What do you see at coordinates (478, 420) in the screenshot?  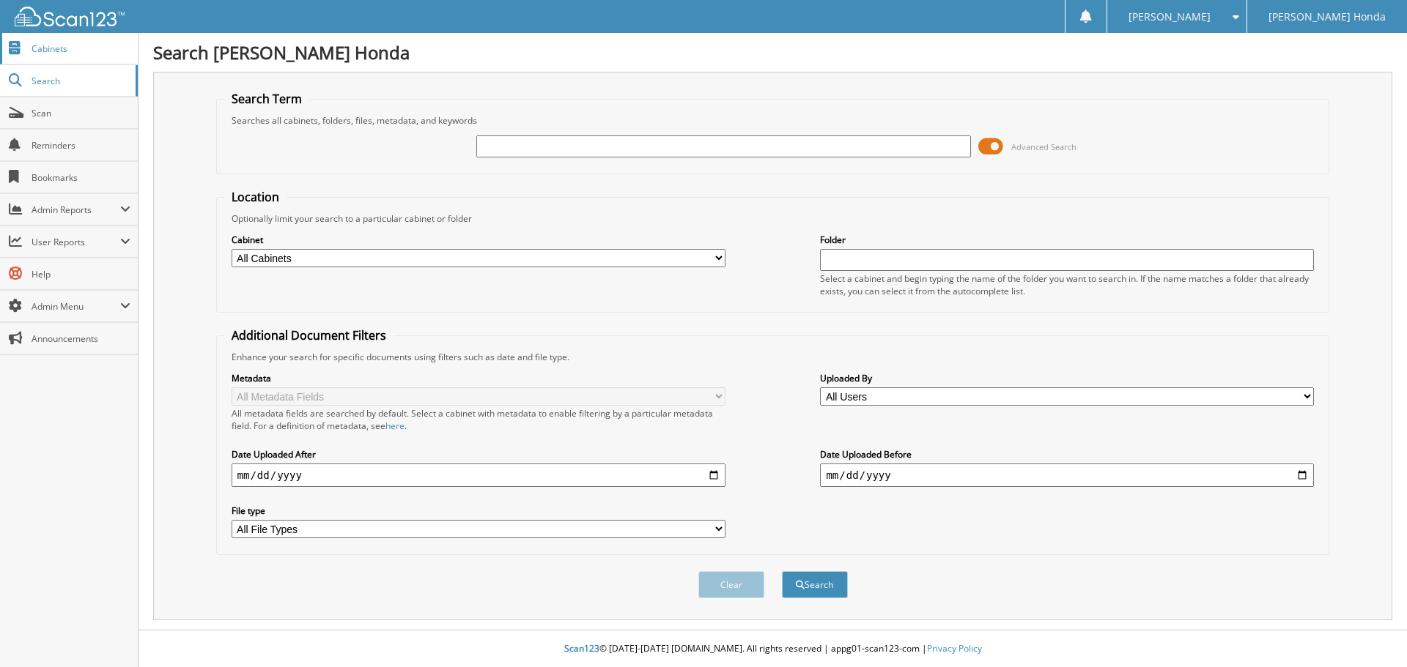 I see `div: All metadata fields are searched by default. Select a cabinet with metadata to enable filtering b...` at bounding box center [478, 420].